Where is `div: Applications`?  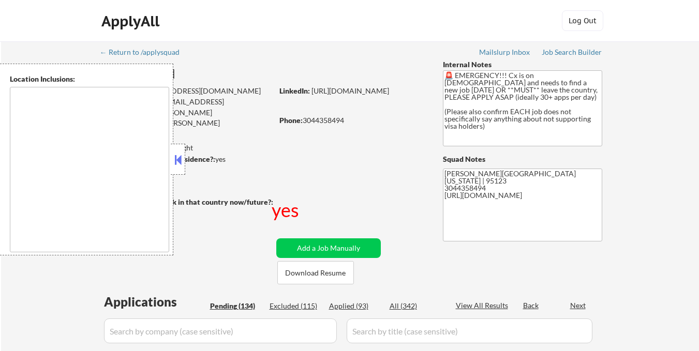
div: Applications is located at coordinates (155, 302).